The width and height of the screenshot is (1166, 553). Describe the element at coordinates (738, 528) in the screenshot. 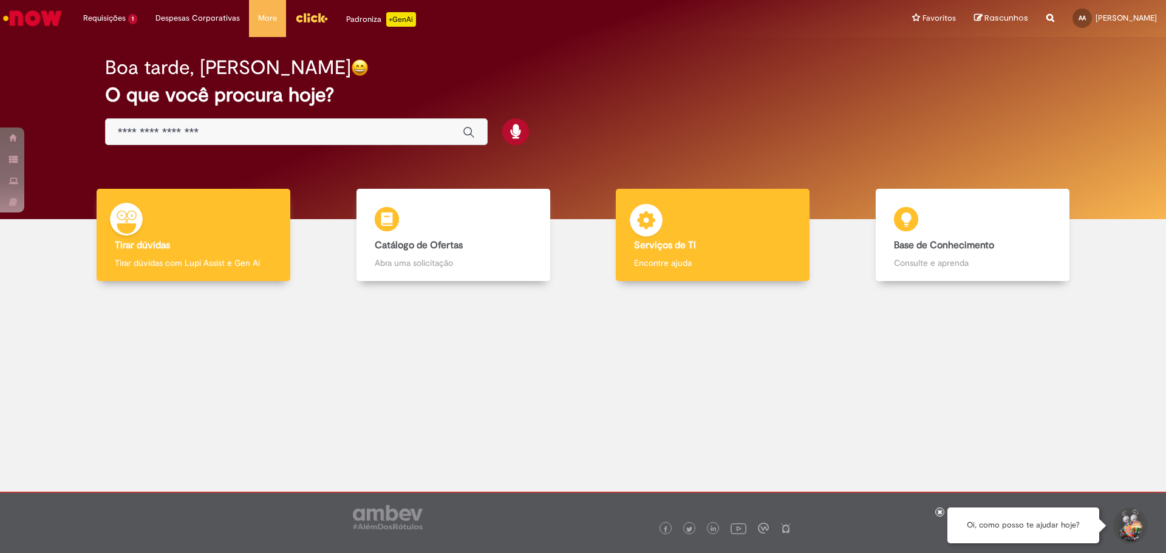

I see `img: logo_footer_youtube.png` at that location.